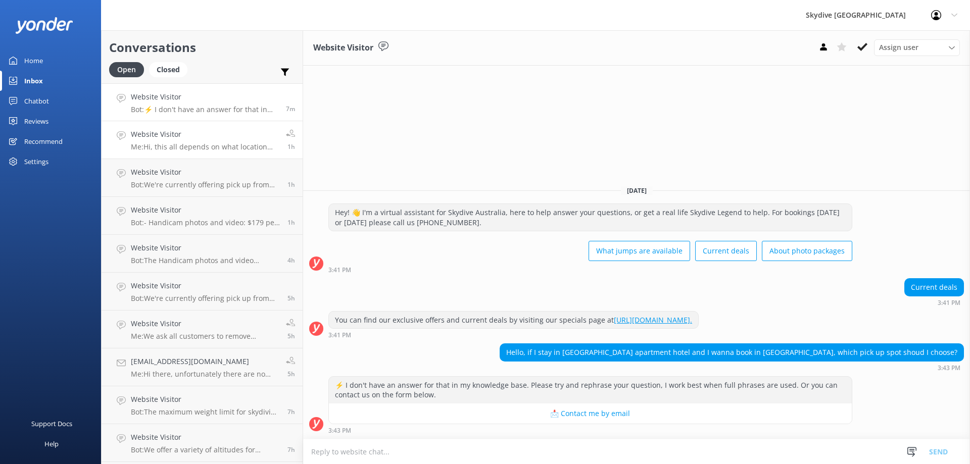 This screenshot has height=464, width=970. Describe the element at coordinates (934, 288) in the screenshot. I see `div: Current deals` at that location.